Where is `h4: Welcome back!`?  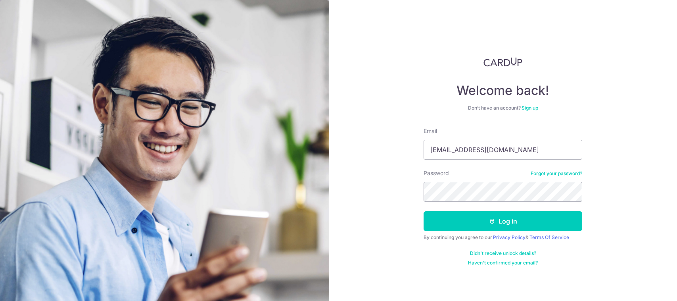
h4: Welcome back! is located at coordinates (503, 90).